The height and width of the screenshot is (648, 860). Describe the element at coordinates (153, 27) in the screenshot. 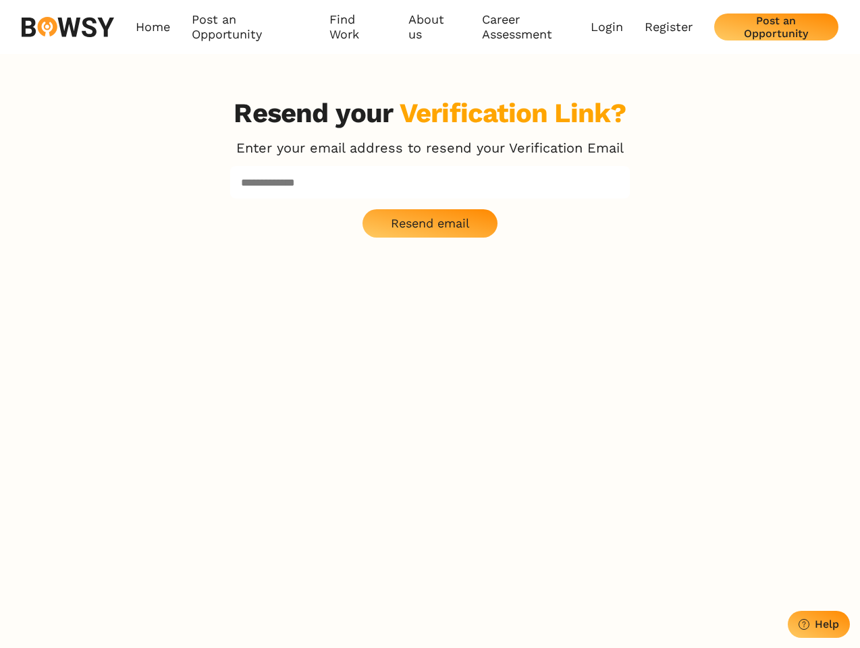

I see `a: Home` at that location.